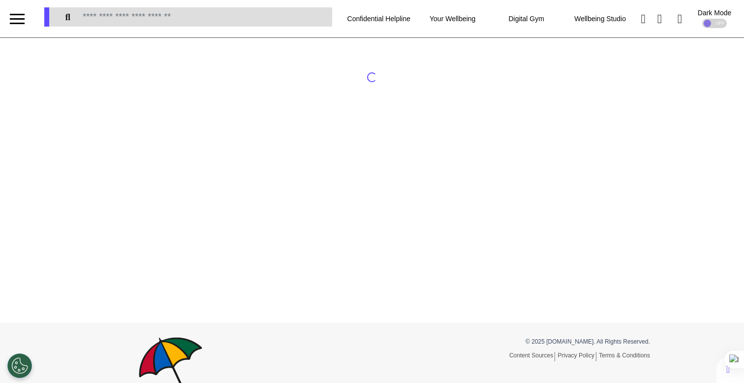 This screenshot has width=744, height=383. I want to click on a: Content Sources, so click(532, 356).